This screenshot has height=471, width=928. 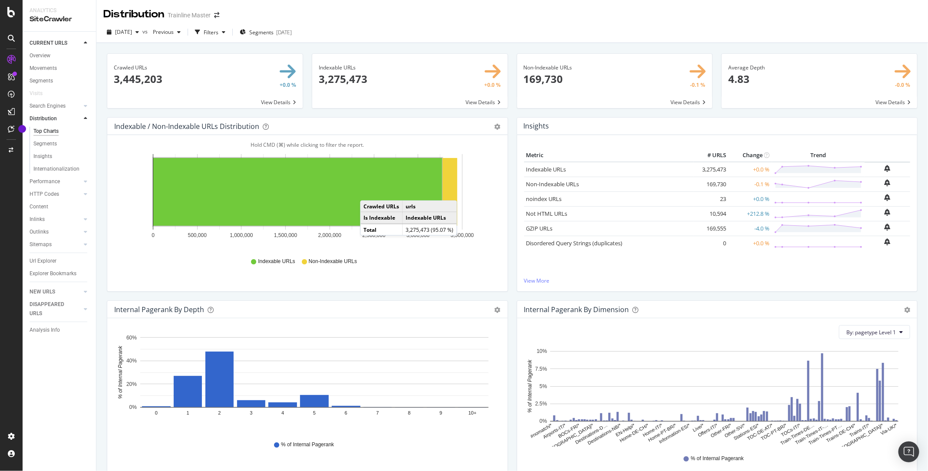 I want to click on button: Filters, so click(x=210, y=32).